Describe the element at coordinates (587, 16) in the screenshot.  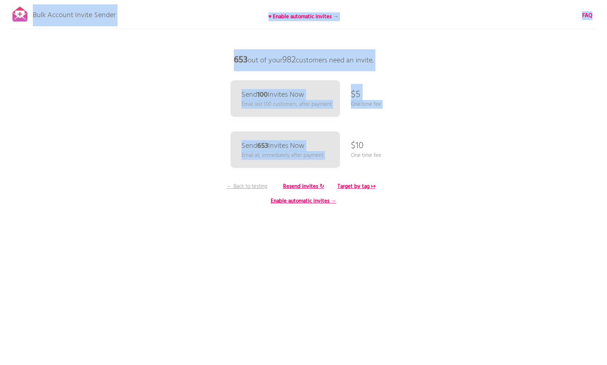
I see `b: FAQ` at that location.